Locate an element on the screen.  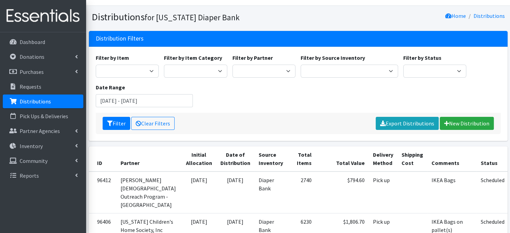
p: Dashboard is located at coordinates (32, 42).